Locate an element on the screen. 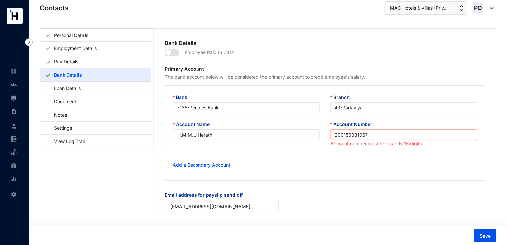 Image resolution: width=507 pixels, height=245 pixels. p: The bank account below will be considered the primary account to credit employee's salary. is located at coordinates (325, 79).